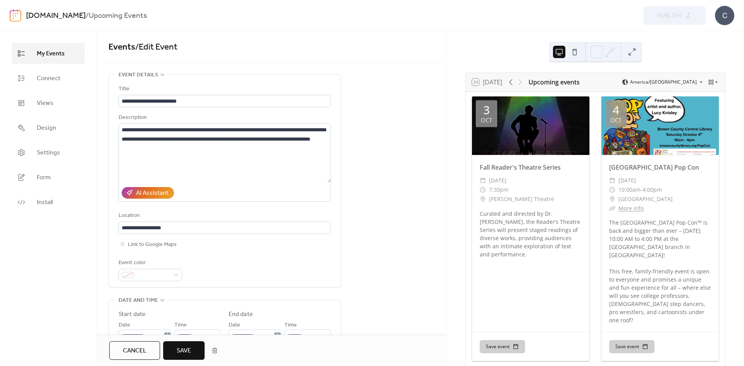 Image resolution: width=744 pixels, height=366 pixels. Describe the element at coordinates (150, 263) in the screenshot. I see `div: Event color` at that location.